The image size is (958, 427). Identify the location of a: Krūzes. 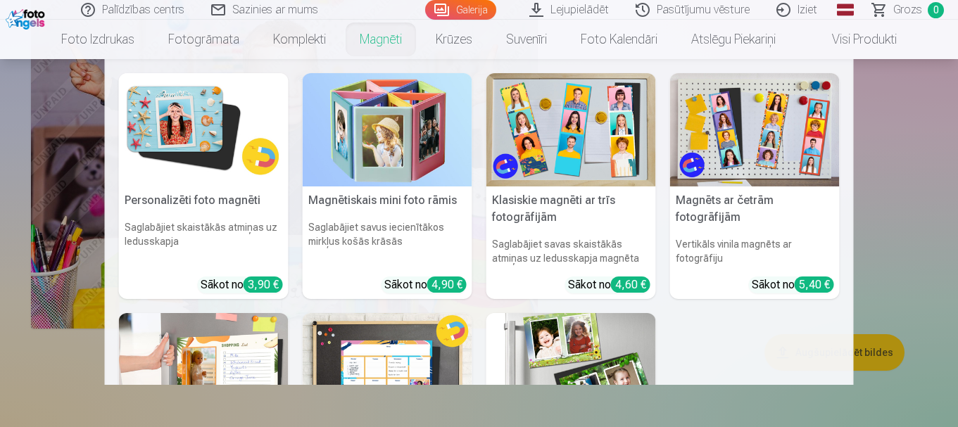
(454, 39).